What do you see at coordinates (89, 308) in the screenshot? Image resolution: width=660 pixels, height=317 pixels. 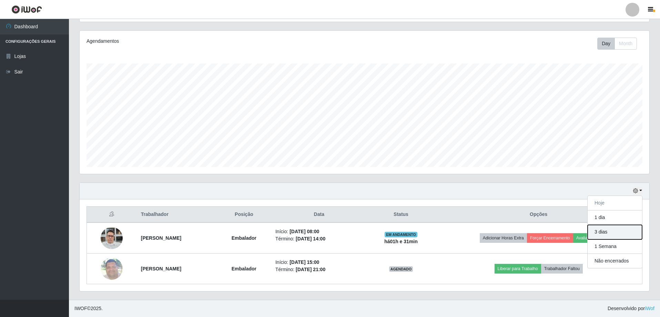 I see `span: © 2025 .` at bounding box center [89, 308].